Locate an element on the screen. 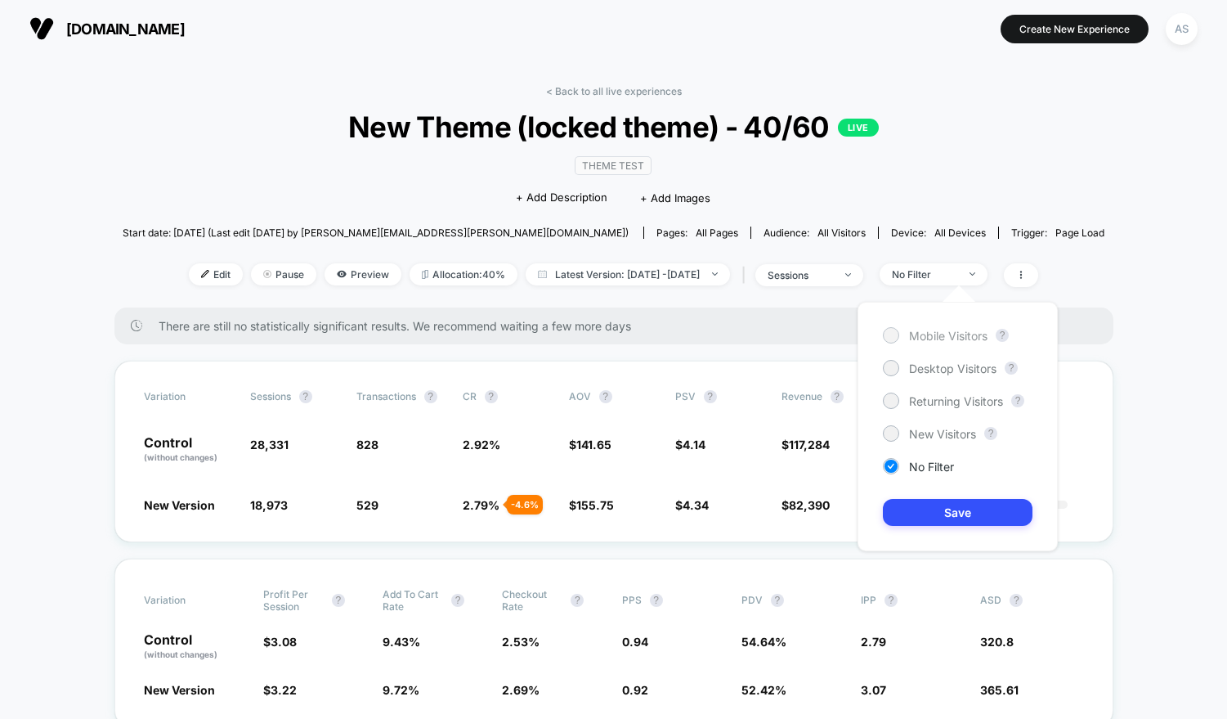 This screenshot has width=1227, height=719. span: 3.08 is located at coordinates (284, 641).